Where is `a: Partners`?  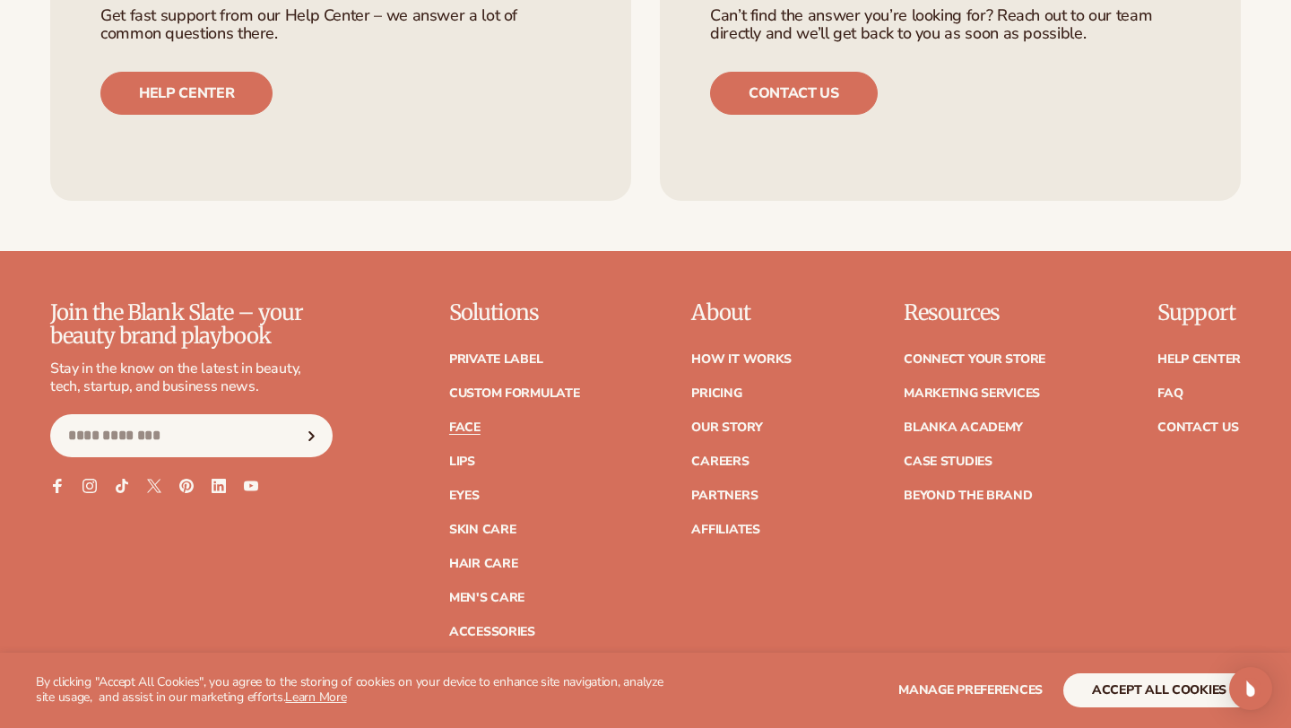 a: Partners is located at coordinates (724, 496).